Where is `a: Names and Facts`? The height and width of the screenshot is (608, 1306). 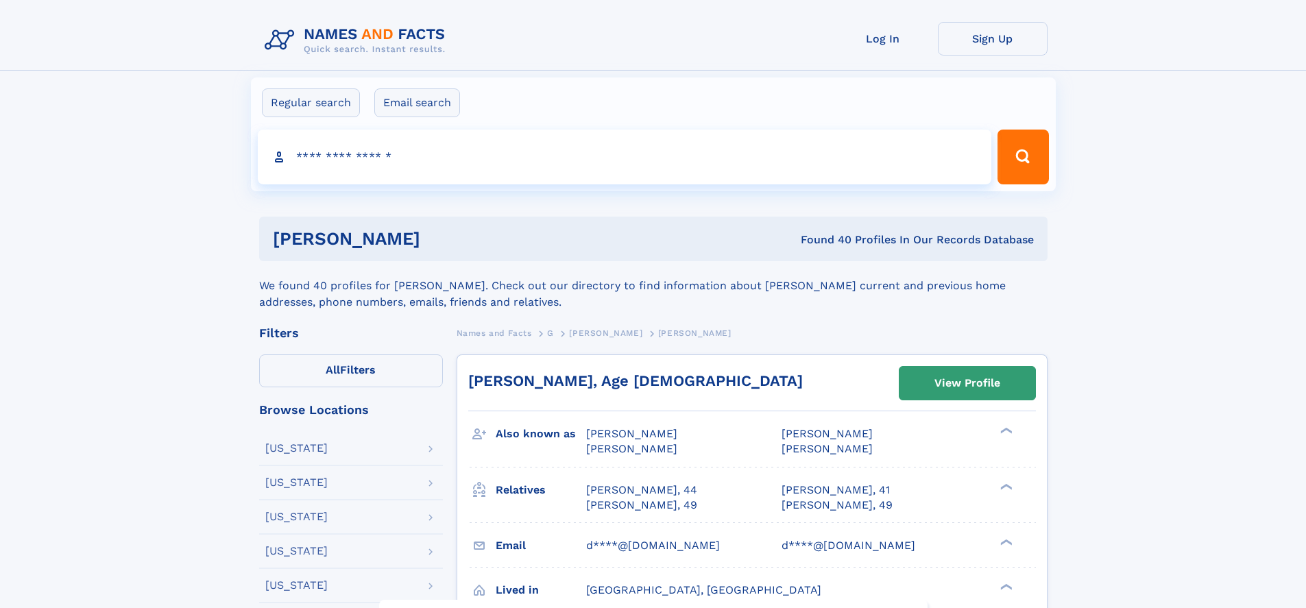
a: Names and Facts is located at coordinates (494, 332).